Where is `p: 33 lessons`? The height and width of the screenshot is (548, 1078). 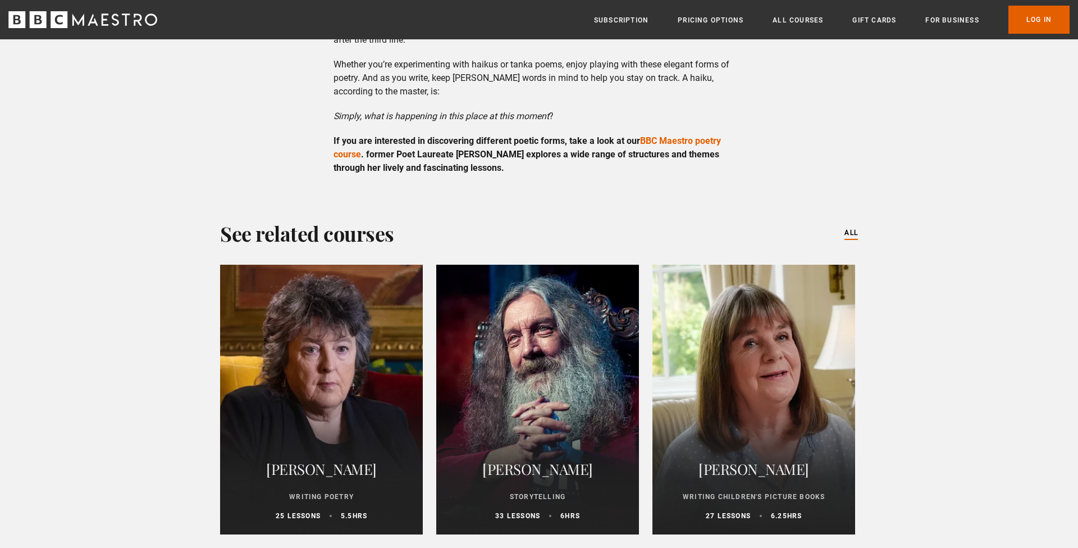 p: 33 lessons is located at coordinates (518, 516).